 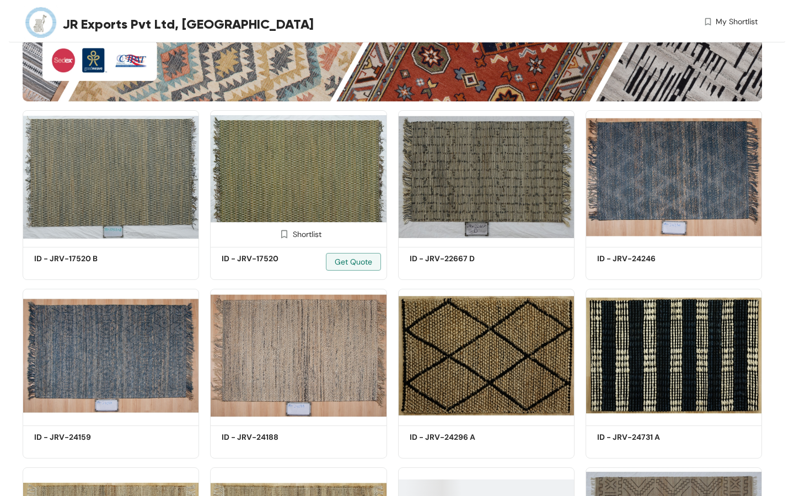 I want to click on span: My Shortlist, so click(x=737, y=22).